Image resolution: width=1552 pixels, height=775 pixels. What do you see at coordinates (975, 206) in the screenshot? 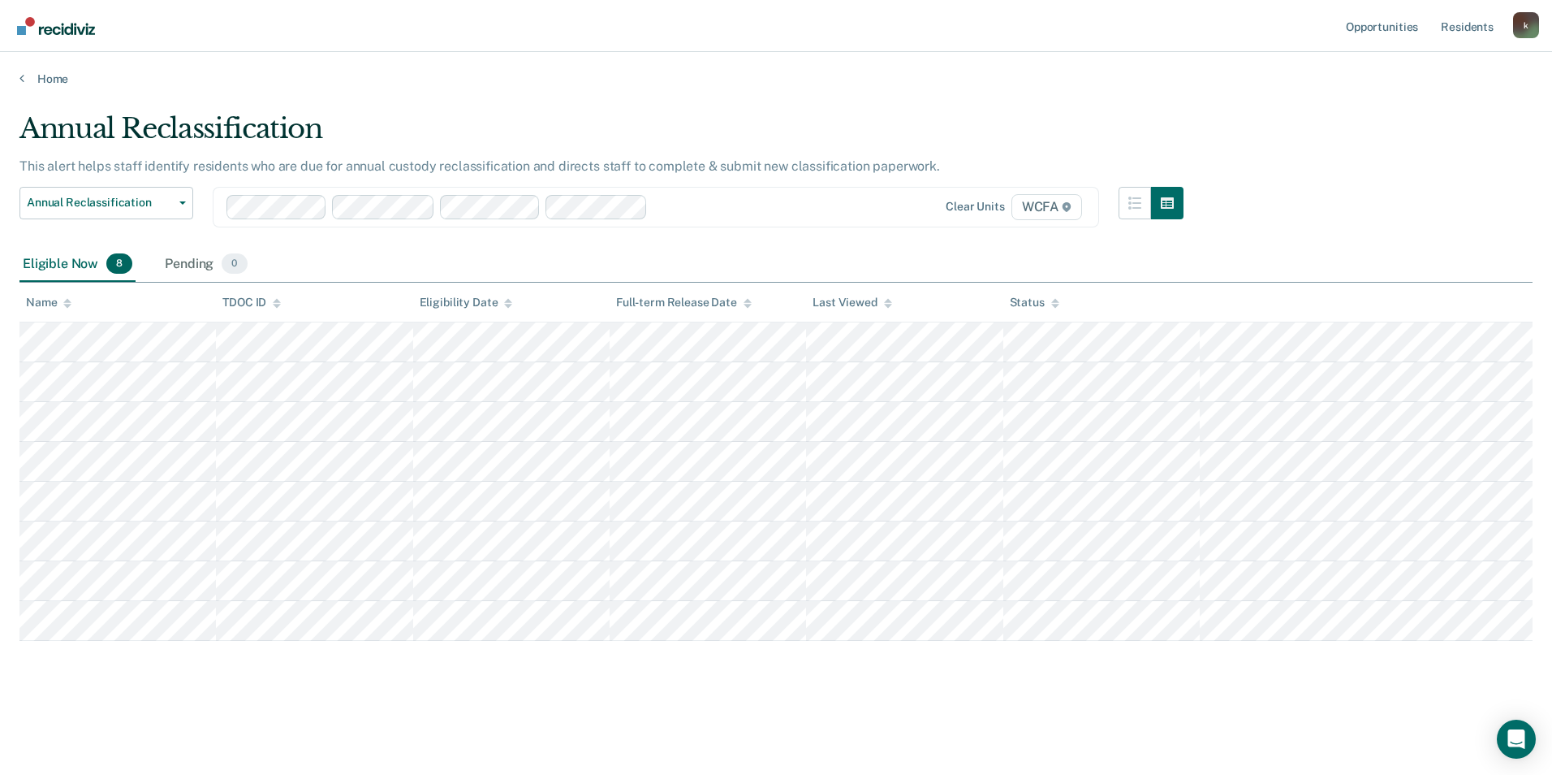
I see `div: Clear units` at bounding box center [975, 206].